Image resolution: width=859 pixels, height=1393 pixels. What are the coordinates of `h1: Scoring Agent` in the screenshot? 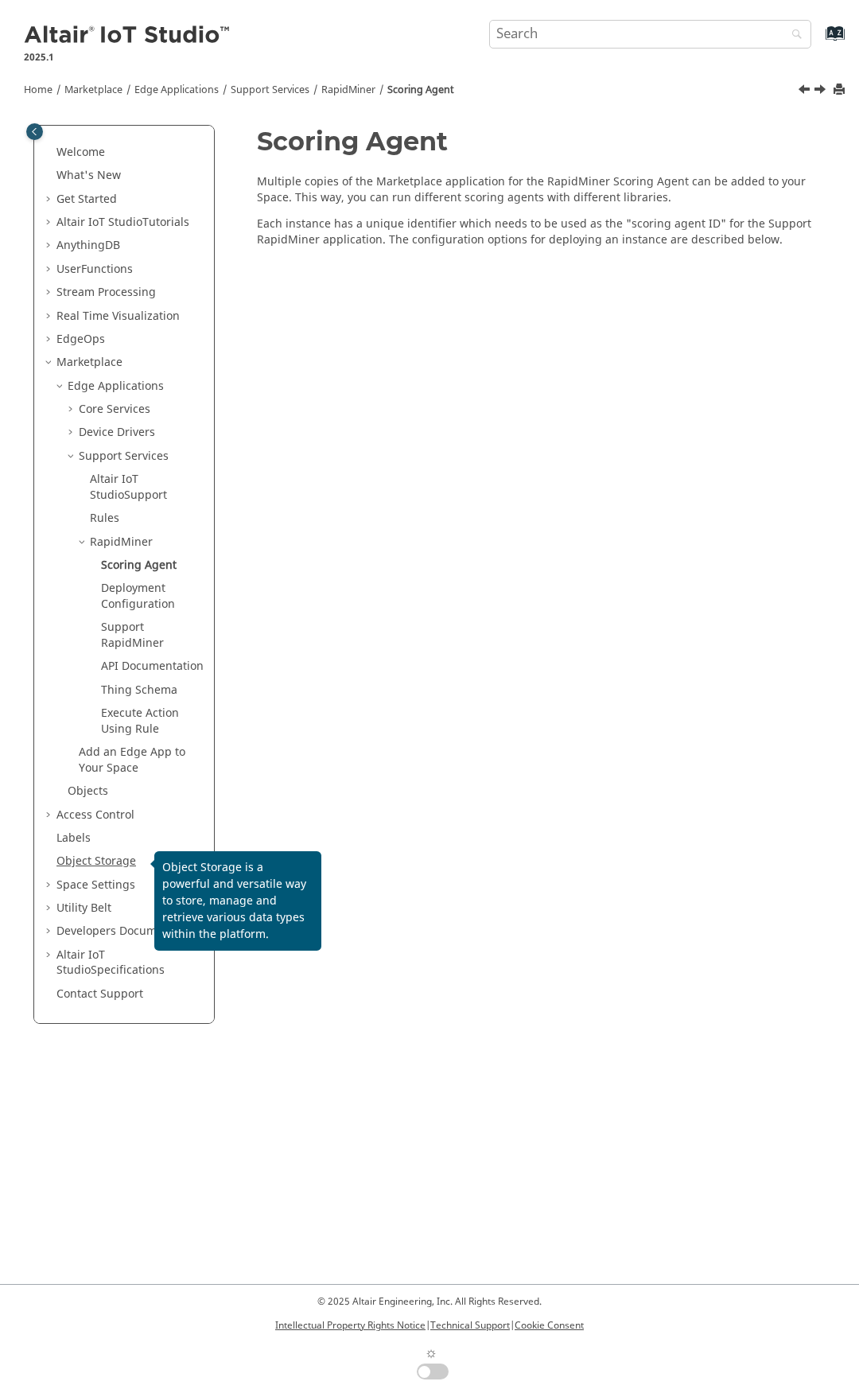 It's located at (541, 141).